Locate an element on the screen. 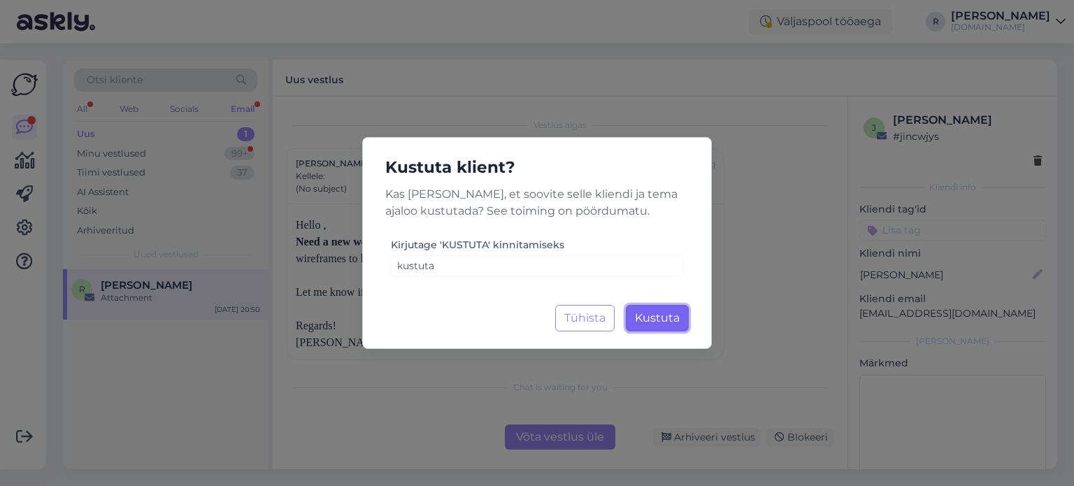 The width and height of the screenshot is (1074, 486). label: Kirjutage 'KUSTUTA' kinnitamiseks is located at coordinates (478, 245).